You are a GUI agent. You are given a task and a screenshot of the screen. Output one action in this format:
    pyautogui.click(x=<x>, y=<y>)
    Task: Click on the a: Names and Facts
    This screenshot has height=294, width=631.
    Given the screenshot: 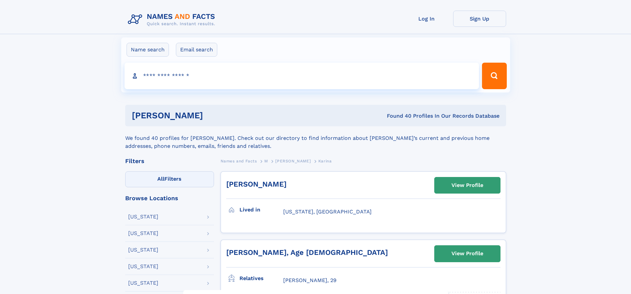 What is the action you would take?
    pyautogui.click(x=239, y=161)
    